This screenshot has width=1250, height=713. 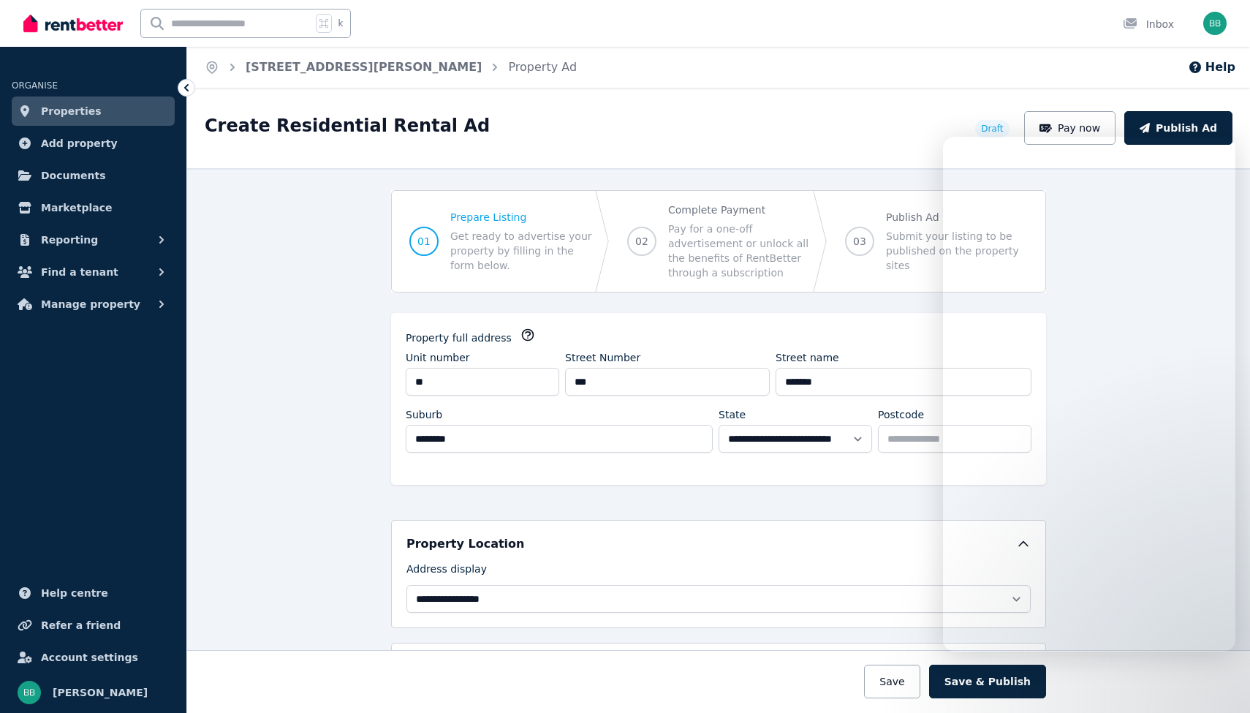 I want to click on button: Find a tenant, so click(x=93, y=272).